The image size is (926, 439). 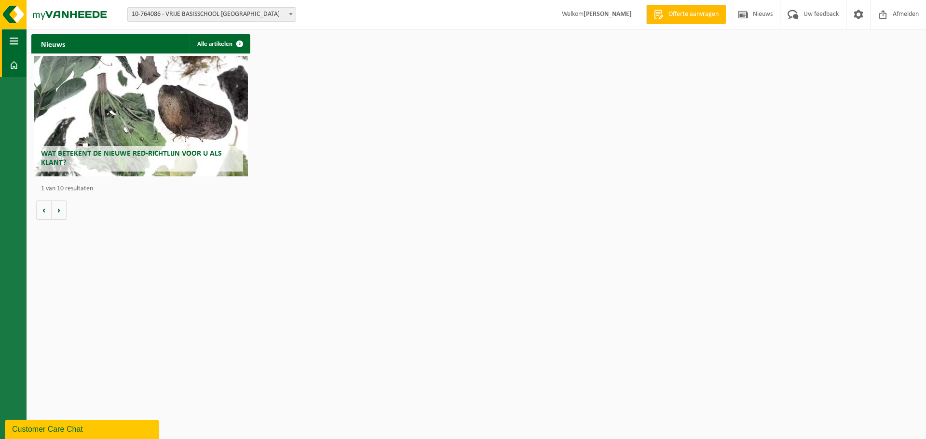 I want to click on p: 1 van 10 resultaten, so click(x=143, y=189).